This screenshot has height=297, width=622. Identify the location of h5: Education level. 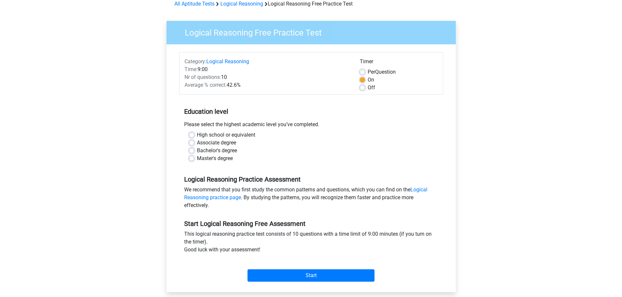
(311, 112).